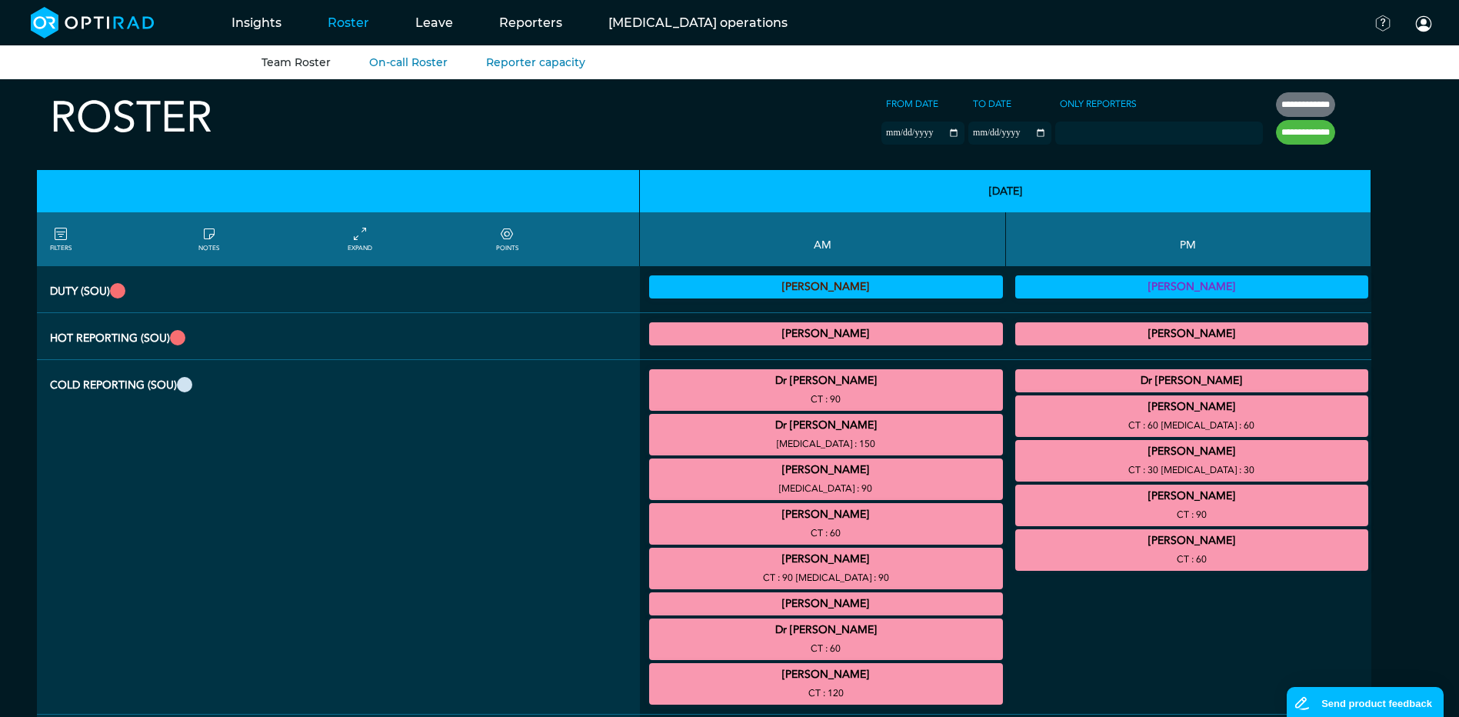 This screenshot has width=1459, height=717. I want to click on th: Hot Reporting (SOU), so click(338, 336).